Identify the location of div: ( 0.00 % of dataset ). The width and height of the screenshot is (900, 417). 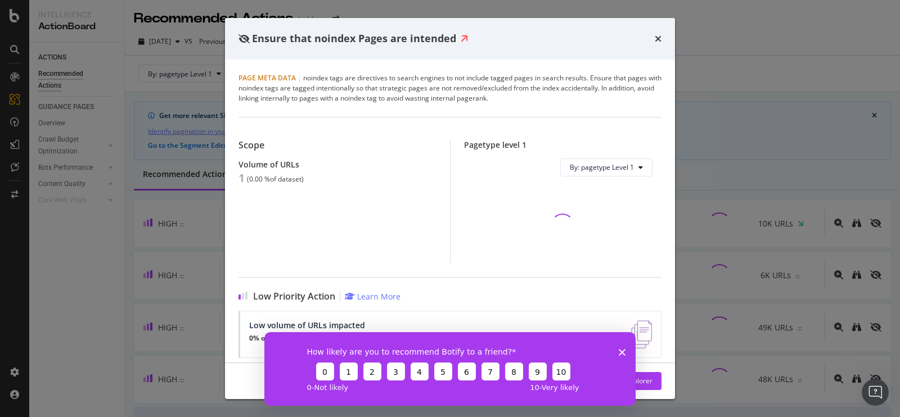
(275, 179).